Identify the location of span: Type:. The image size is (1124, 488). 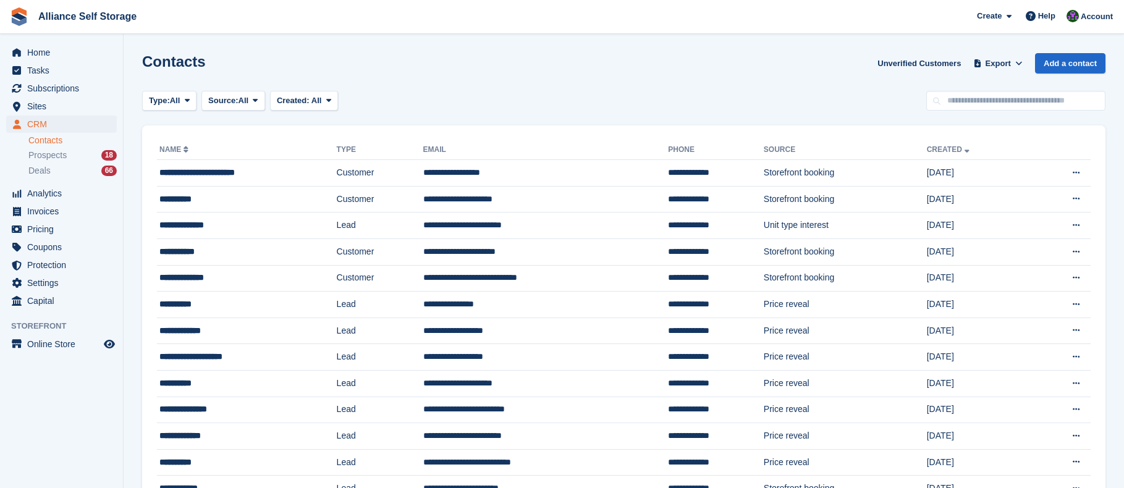
(159, 101).